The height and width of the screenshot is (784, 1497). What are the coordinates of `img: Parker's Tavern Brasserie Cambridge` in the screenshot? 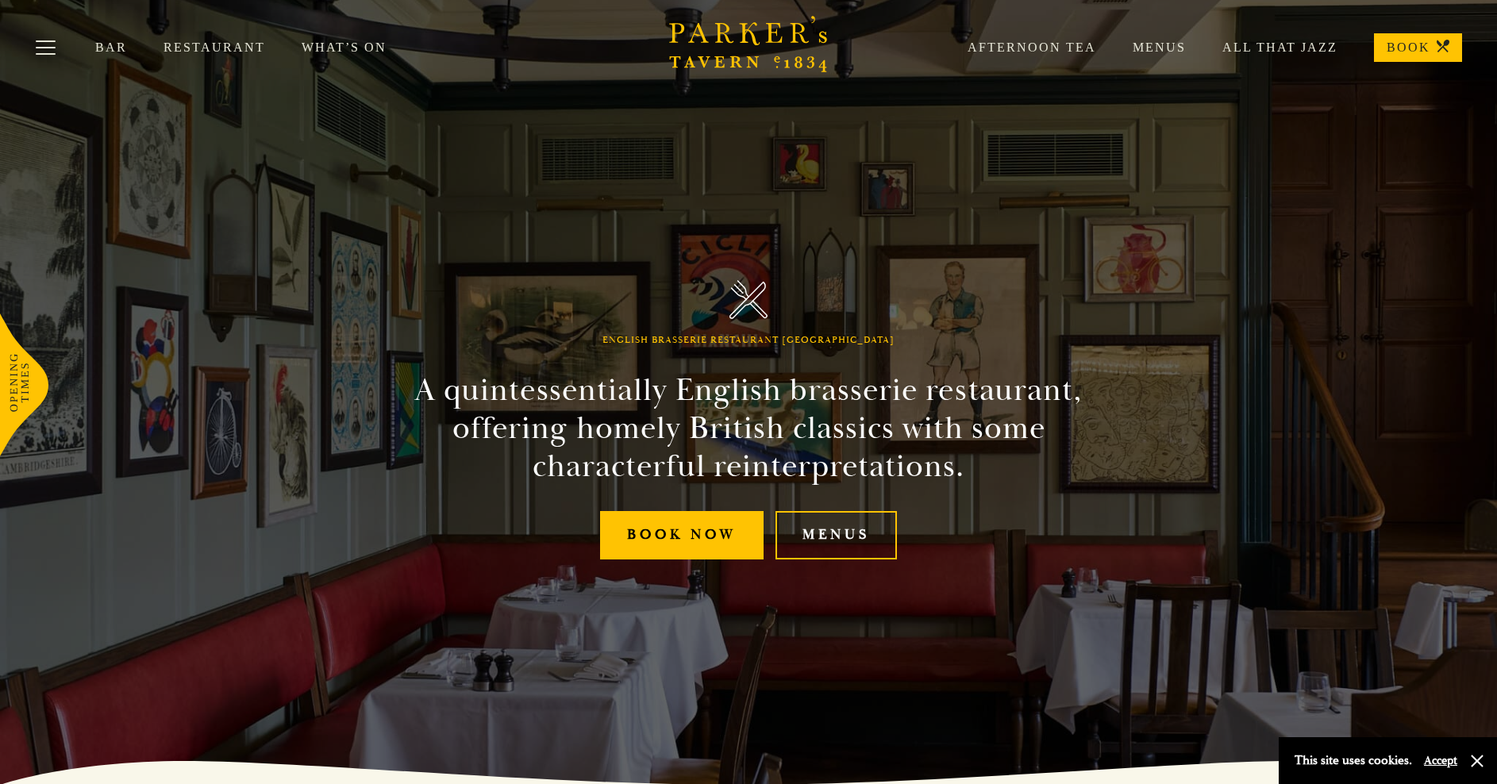 It's located at (749, 299).